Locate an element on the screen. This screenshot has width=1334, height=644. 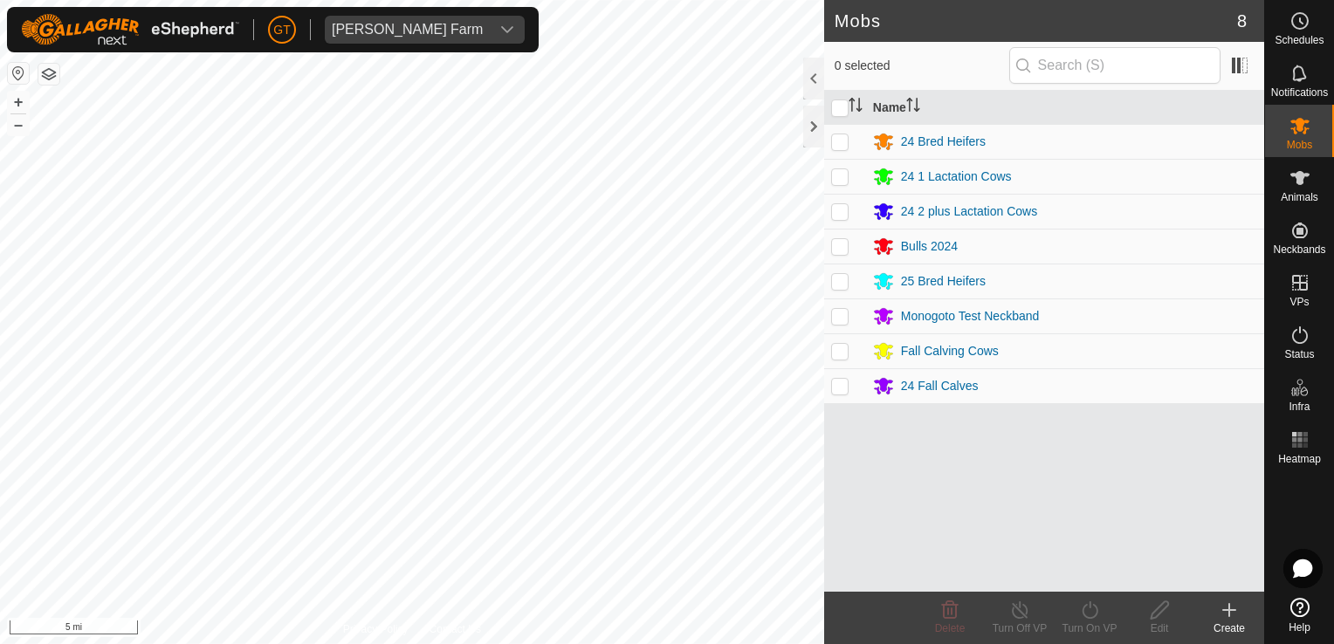
th: Name is located at coordinates (1065, 107).